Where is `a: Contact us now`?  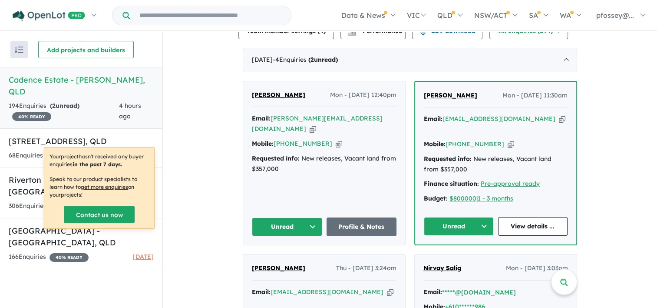
a: Contact us now is located at coordinates (99, 214).